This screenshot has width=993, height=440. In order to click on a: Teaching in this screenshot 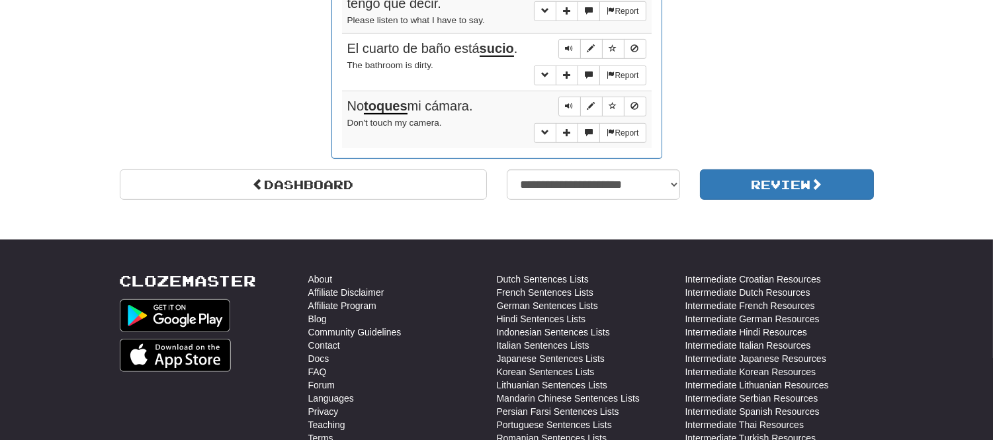, I will do `click(327, 425)`.